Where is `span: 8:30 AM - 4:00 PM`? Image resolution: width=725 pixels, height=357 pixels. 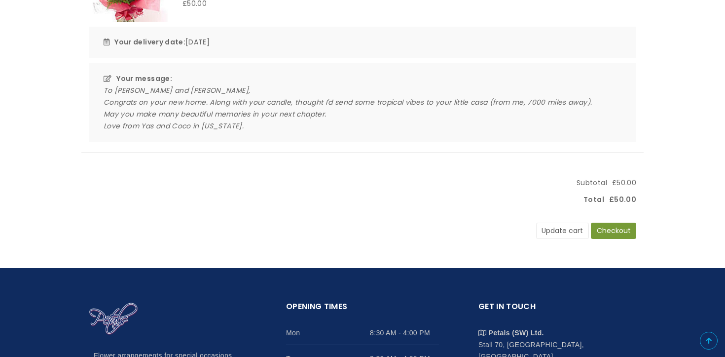
span: 8:30 AM - 4:00 PM is located at coordinates (405, 333).